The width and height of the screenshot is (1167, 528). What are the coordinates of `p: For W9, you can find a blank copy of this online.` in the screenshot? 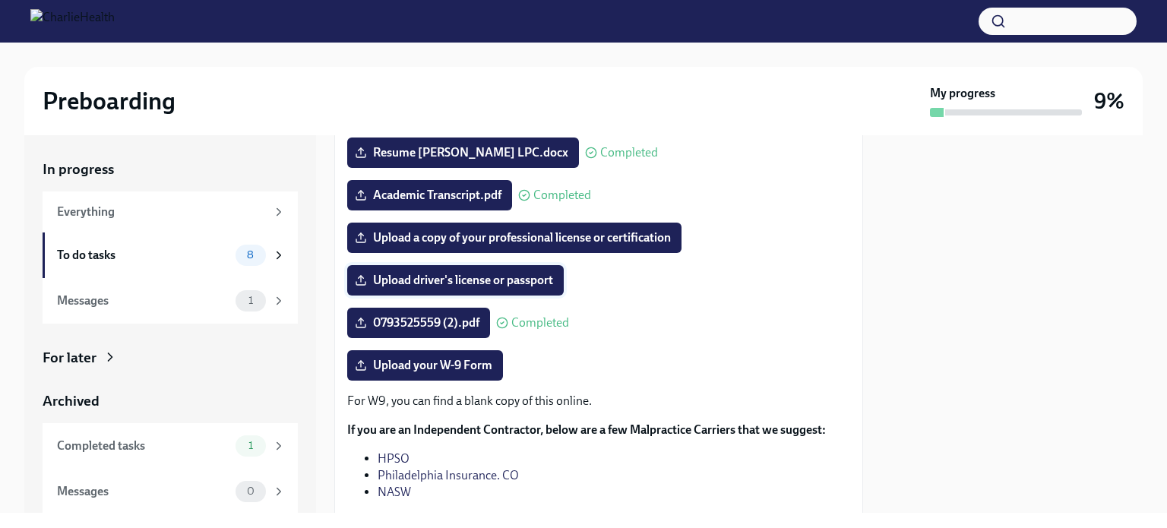 It's located at (599, 401).